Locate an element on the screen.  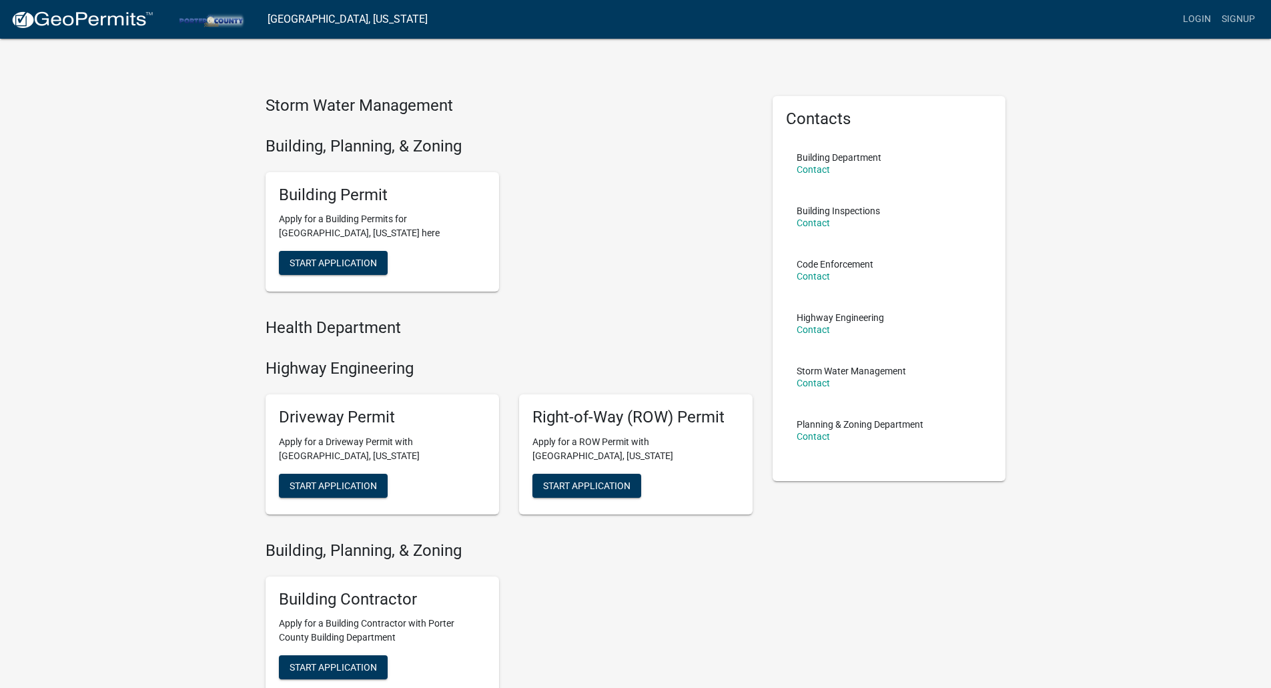
h4: Health Department is located at coordinates (509, 328).